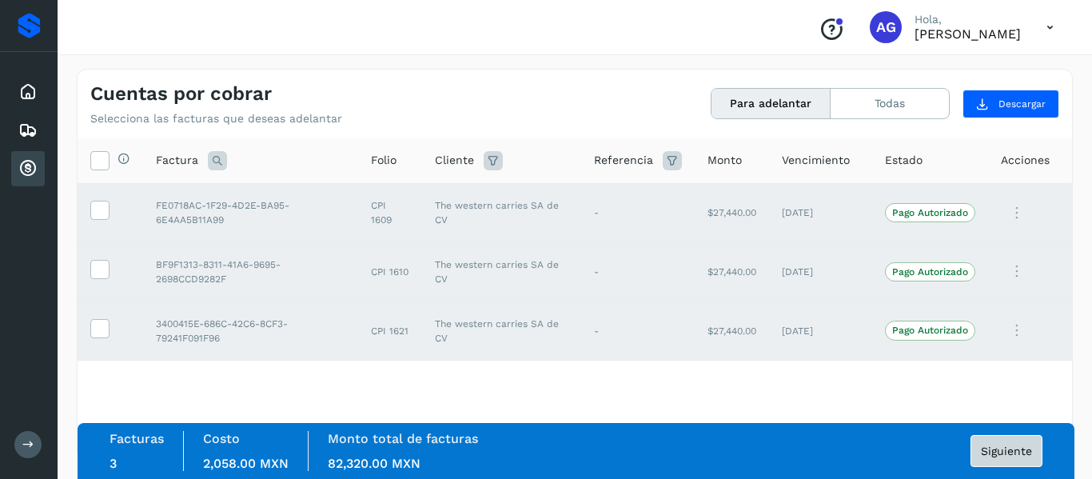 This screenshot has height=479, width=1092. I want to click on div: Embarques, so click(28, 130).